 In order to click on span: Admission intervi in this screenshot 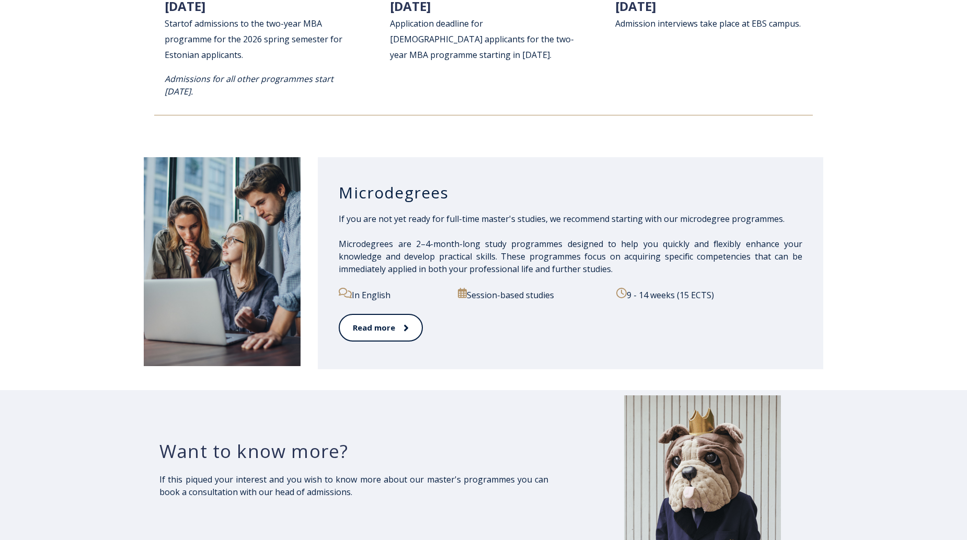, I will do `click(648, 24)`.